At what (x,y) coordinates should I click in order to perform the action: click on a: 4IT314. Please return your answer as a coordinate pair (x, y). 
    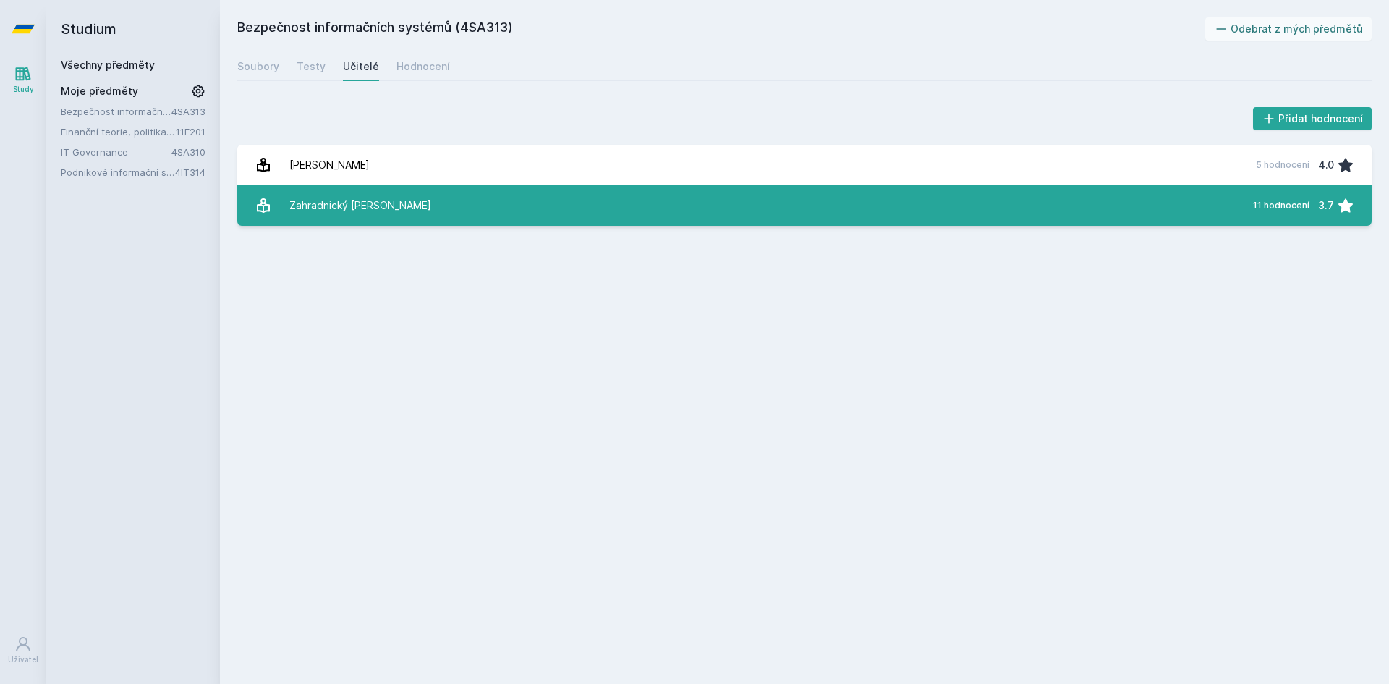
    Looking at the image, I should click on (190, 172).